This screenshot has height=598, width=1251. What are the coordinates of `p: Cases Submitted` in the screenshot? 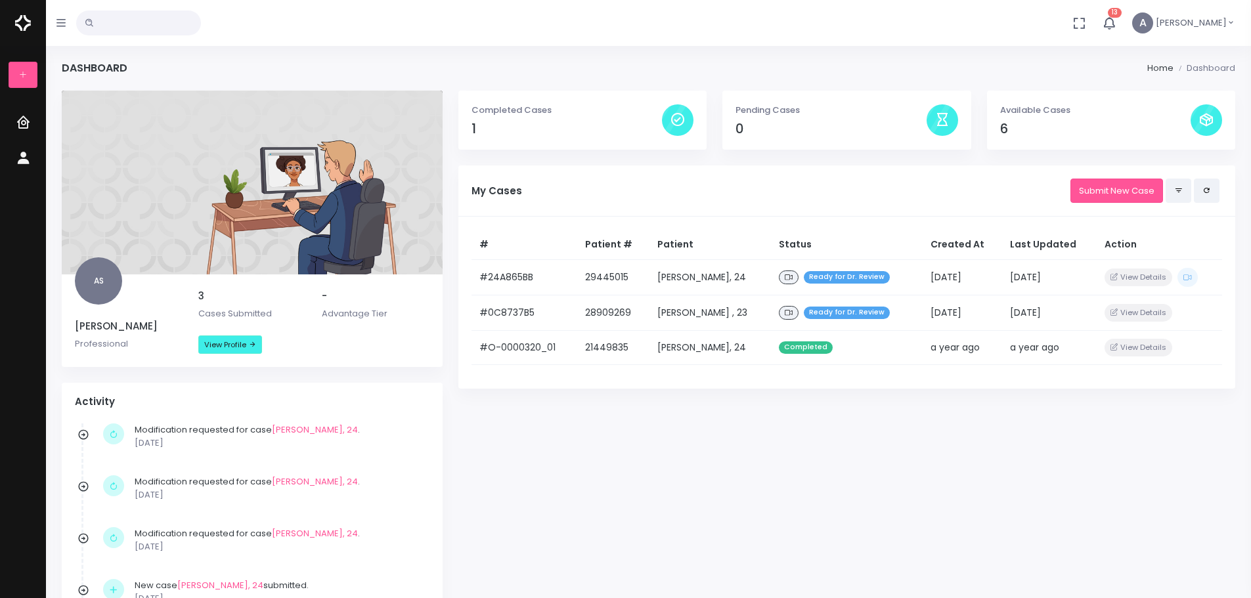 It's located at (252, 314).